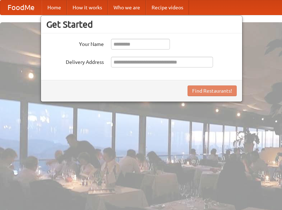 The height and width of the screenshot is (210, 282). What do you see at coordinates (168, 8) in the screenshot?
I see `a: Recipe videos` at bounding box center [168, 8].